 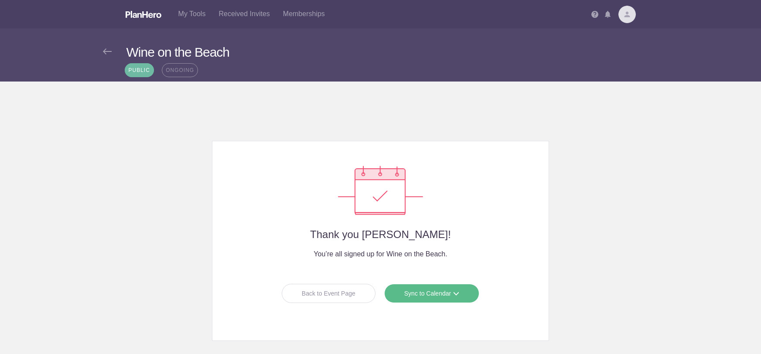 What do you see at coordinates (107, 51) in the screenshot?
I see `img: Back arrow gray` at bounding box center [107, 51].